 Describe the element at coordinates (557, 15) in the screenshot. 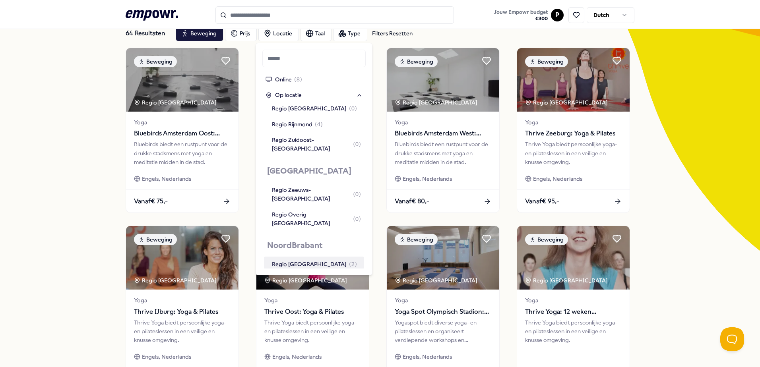

I see `button: P` at that location.